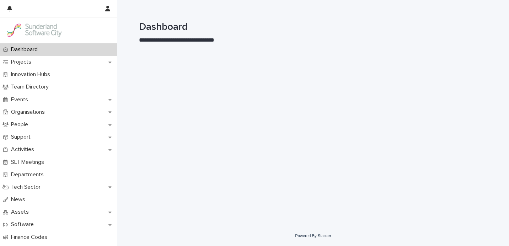  What do you see at coordinates (313, 236) in the screenshot?
I see `a: Powered By Stacker` at bounding box center [313, 236].